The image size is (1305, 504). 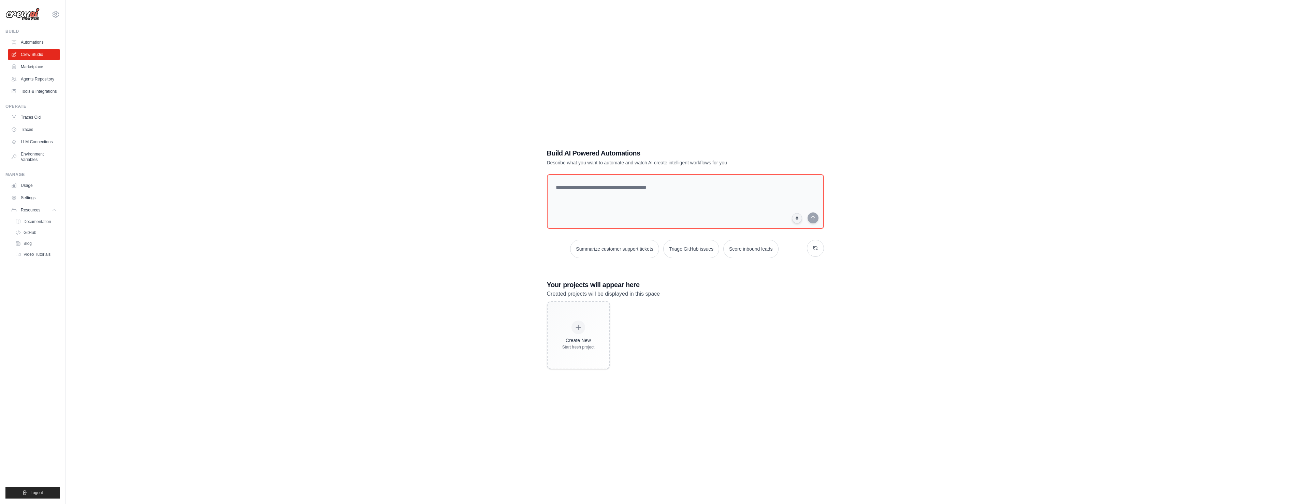 What do you see at coordinates (797, 218) in the screenshot?
I see `button: Click to speak your automation idea` at bounding box center [797, 218].